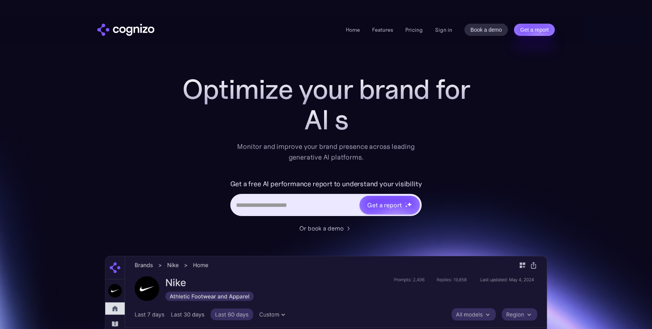  I want to click on img: cognizo logo, so click(126, 30).